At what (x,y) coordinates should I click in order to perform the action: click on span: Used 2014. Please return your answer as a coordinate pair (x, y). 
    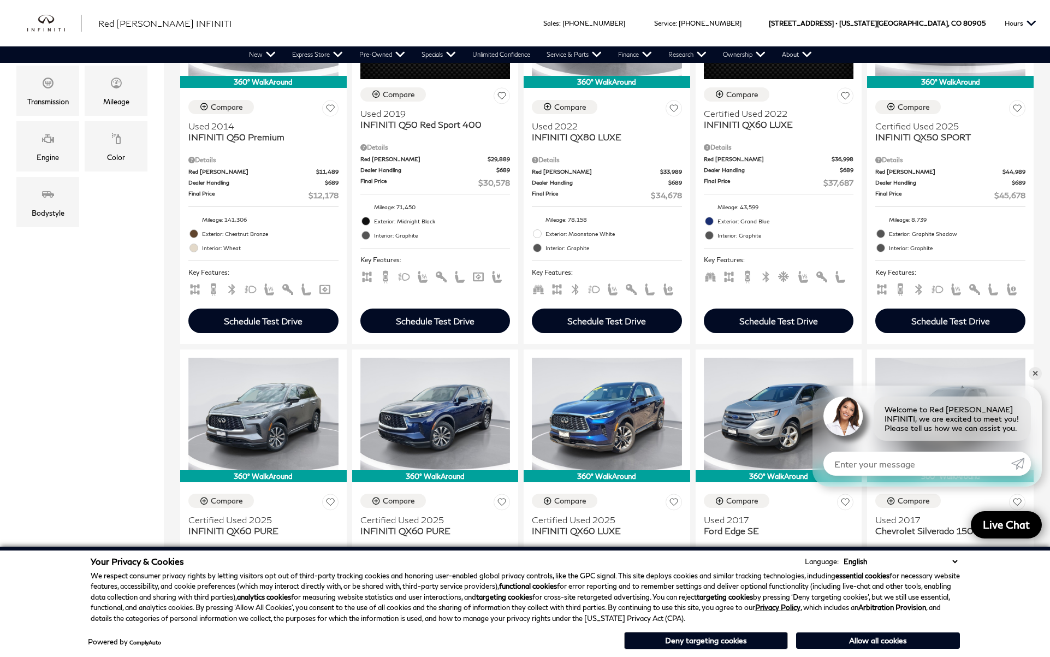
    Looking at the image, I should click on (259, 126).